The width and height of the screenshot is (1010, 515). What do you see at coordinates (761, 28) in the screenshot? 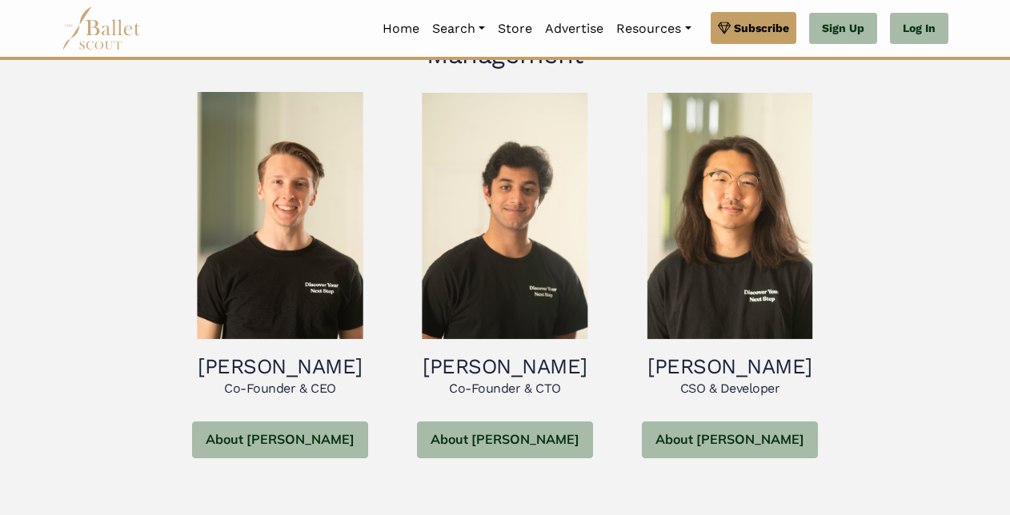
I see `span: Subscribe` at bounding box center [761, 28].